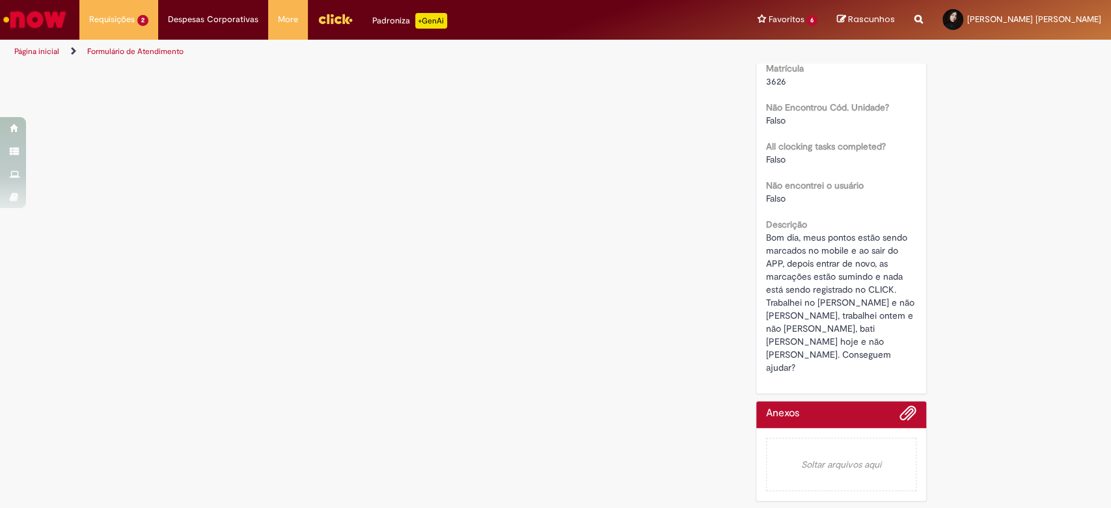 This screenshot has height=508, width=1111. I want to click on span: Requisições, so click(112, 20).